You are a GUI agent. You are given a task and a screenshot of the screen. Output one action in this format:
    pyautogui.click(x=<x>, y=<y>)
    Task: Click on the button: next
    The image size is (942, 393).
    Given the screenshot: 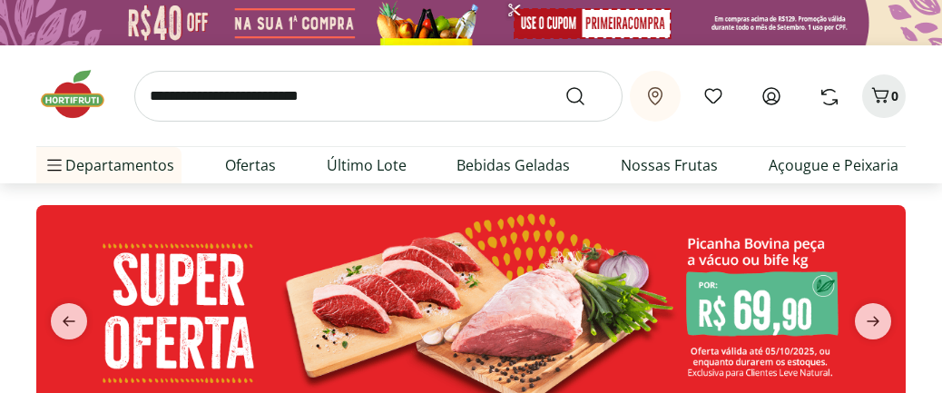 What is the action you would take?
    pyautogui.click(x=873, y=321)
    